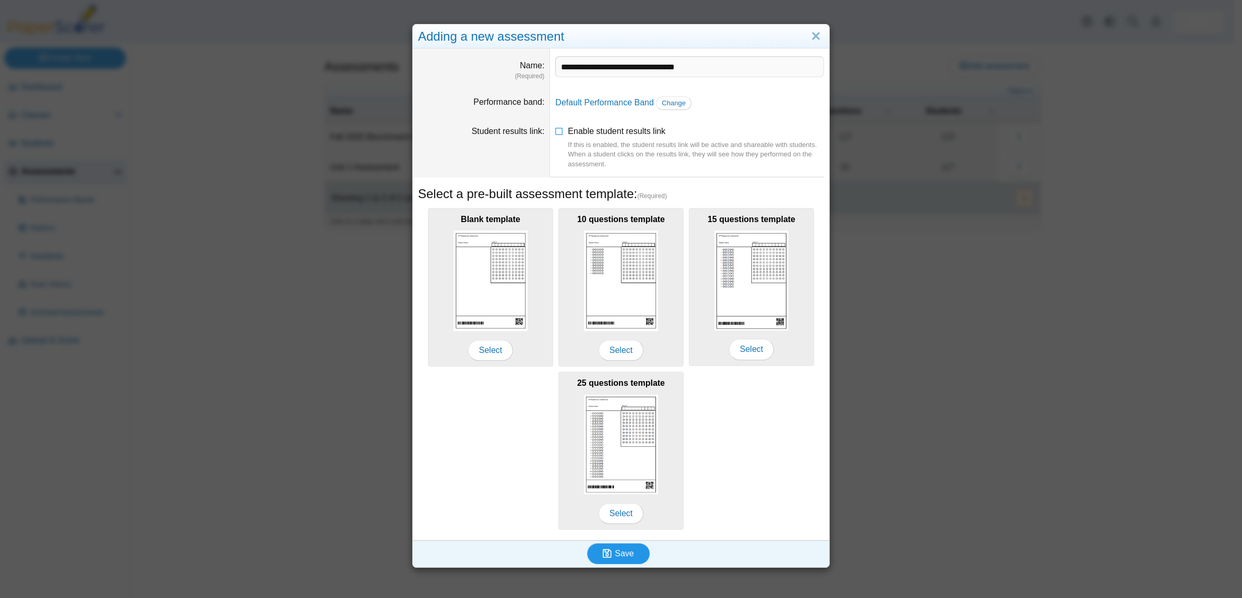 Image resolution: width=1242 pixels, height=598 pixels. What do you see at coordinates (508, 131) in the screenshot?
I see `label: Student results link` at bounding box center [508, 131].